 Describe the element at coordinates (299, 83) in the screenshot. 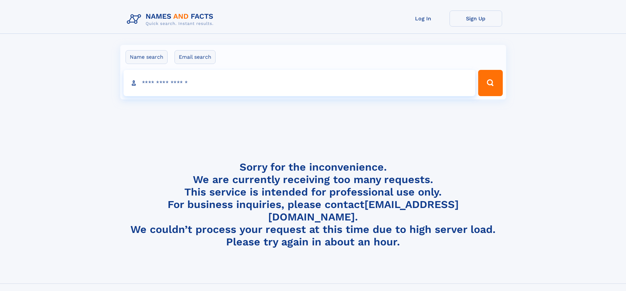

I see `input: search input` at that location.